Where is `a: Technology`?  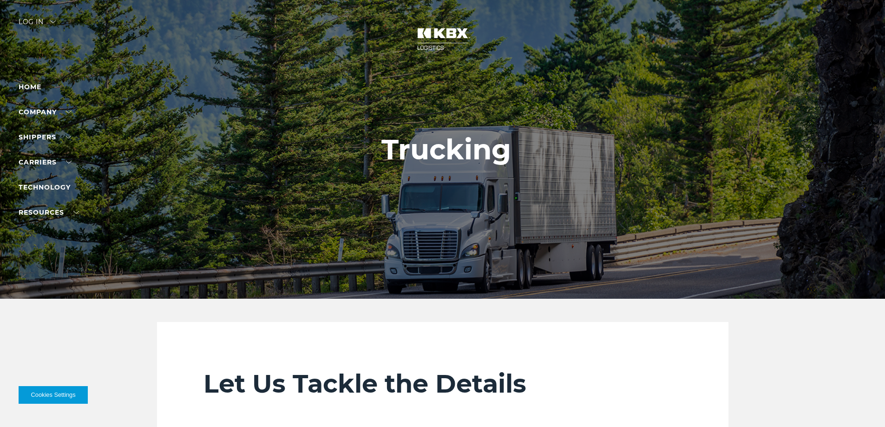
a: Technology is located at coordinates (45, 187).